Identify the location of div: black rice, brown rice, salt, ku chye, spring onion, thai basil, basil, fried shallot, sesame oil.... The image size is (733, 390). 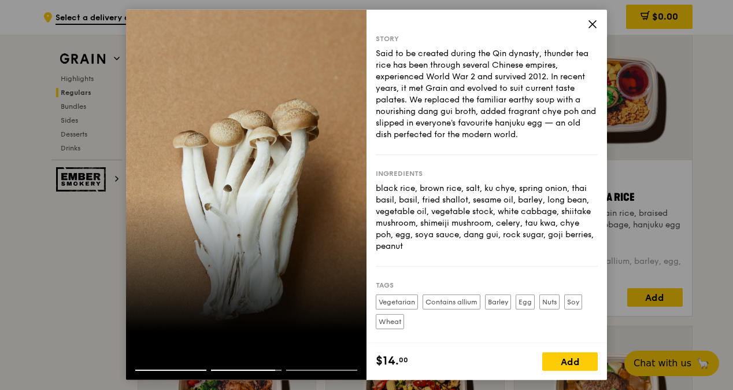
(487, 217).